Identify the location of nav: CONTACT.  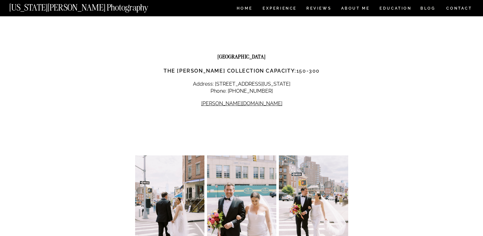
(459, 8).